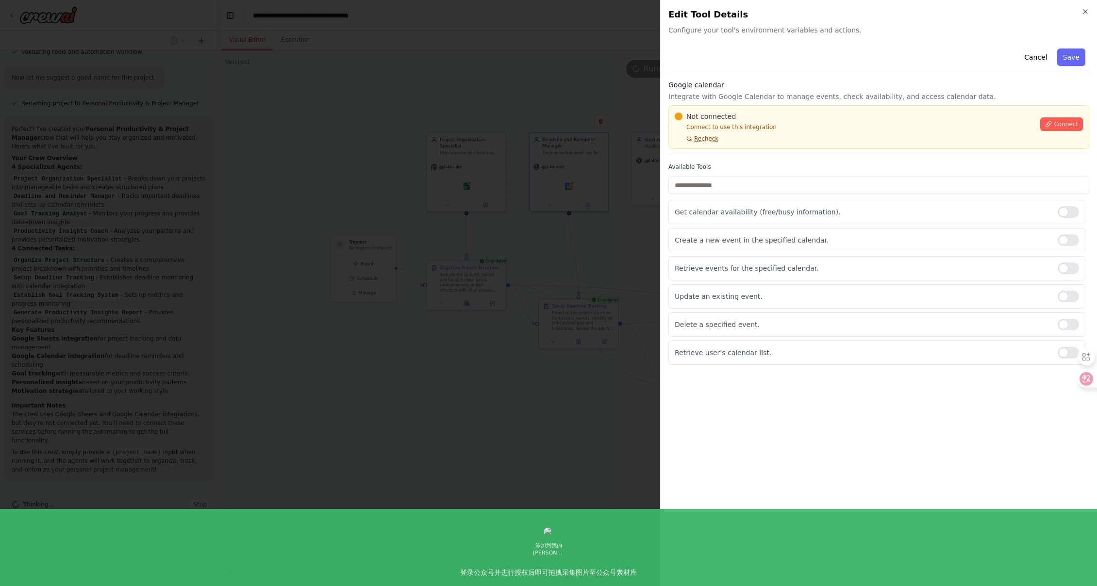 The width and height of the screenshot is (1097, 586). I want to click on p: Get calendar availability (free/busy information)., so click(862, 212).